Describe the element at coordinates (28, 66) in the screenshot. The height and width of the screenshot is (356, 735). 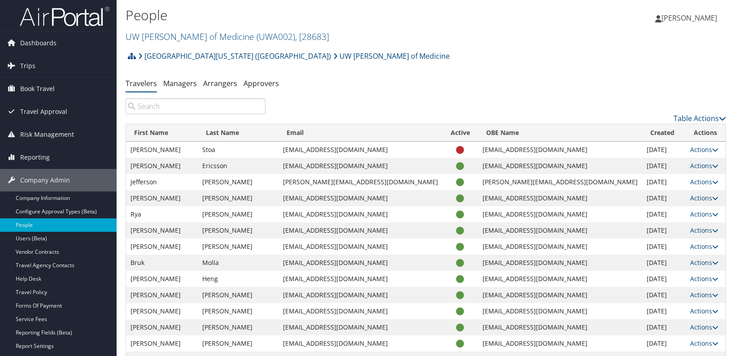
I see `span: Trips` at that location.